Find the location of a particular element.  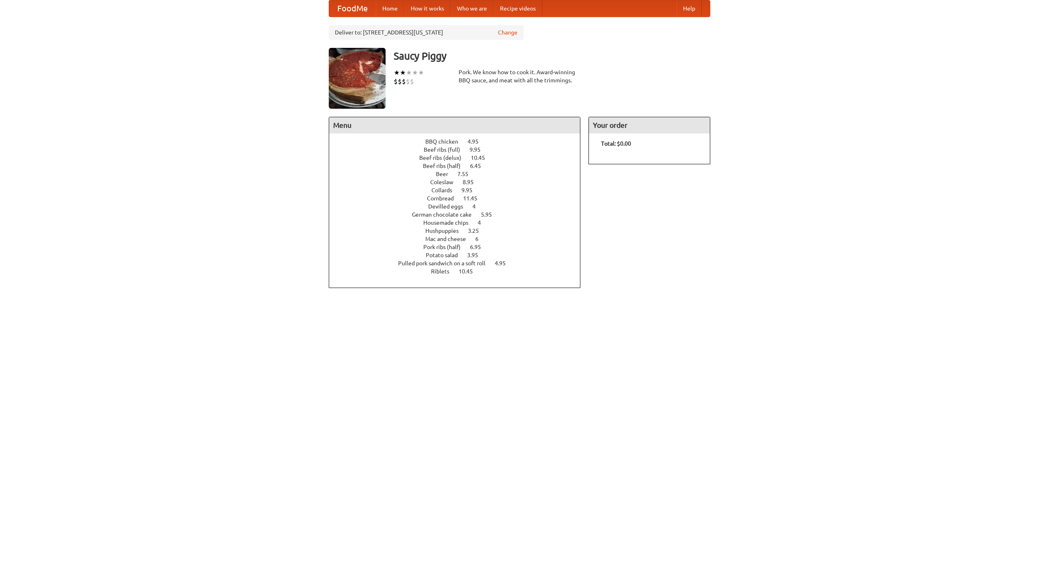

span: Beef ribs (delux) is located at coordinates (444, 158).